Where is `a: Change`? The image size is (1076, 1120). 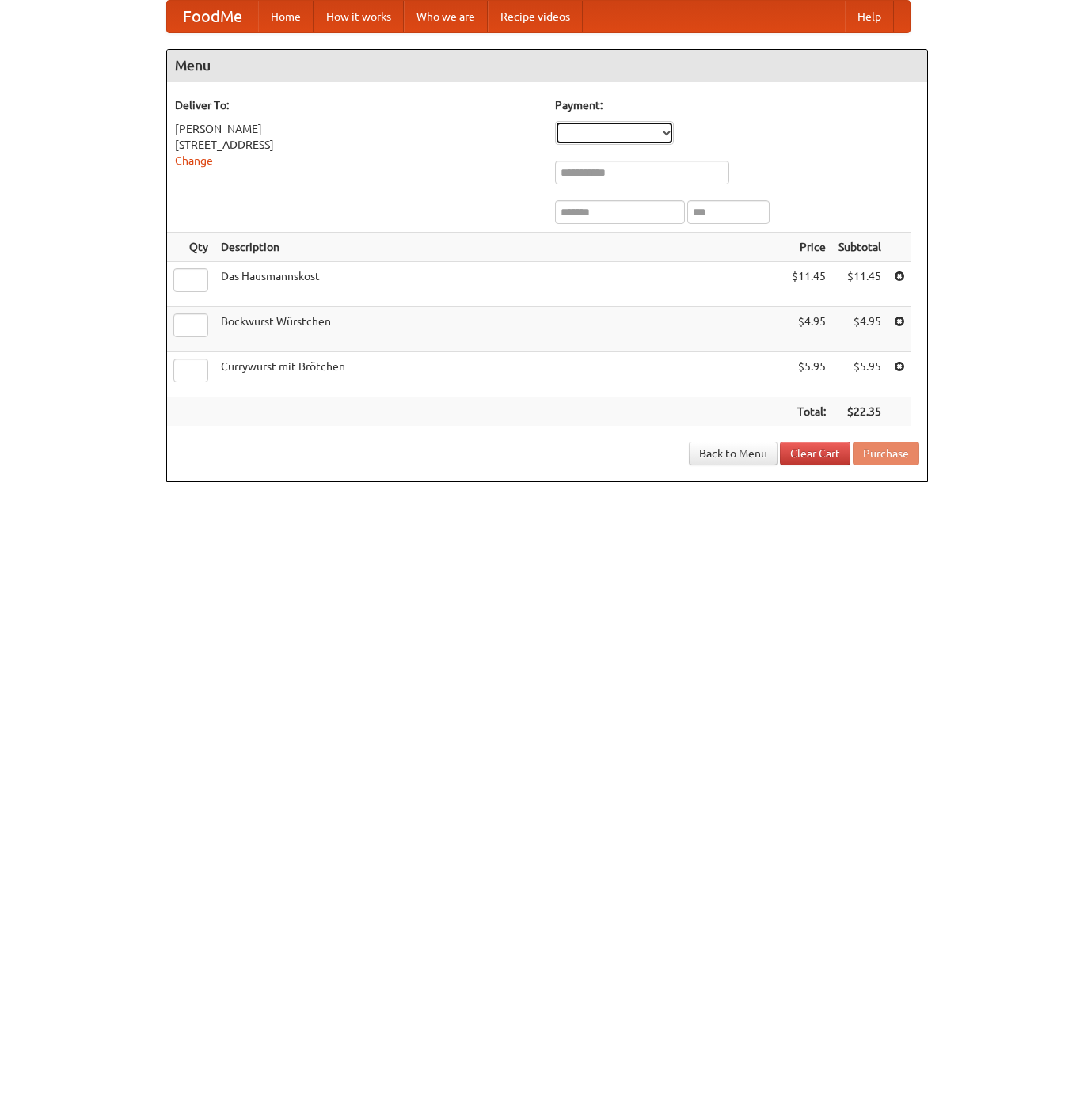
a: Change is located at coordinates (194, 160).